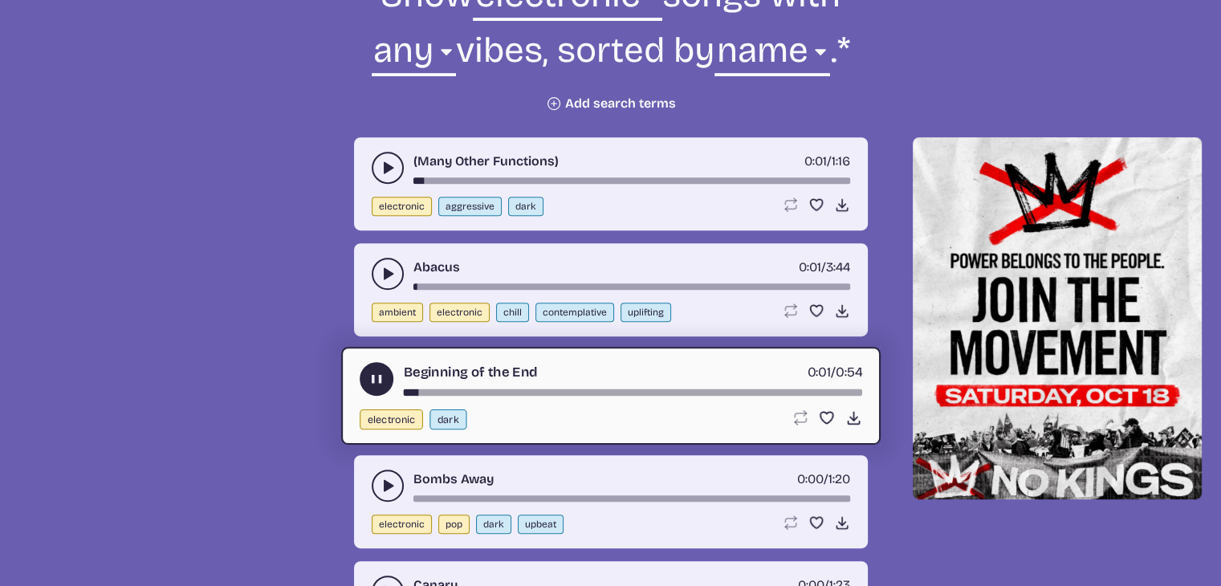  Describe the element at coordinates (413, 55) in the screenshot. I see `select: vibe` at that location.